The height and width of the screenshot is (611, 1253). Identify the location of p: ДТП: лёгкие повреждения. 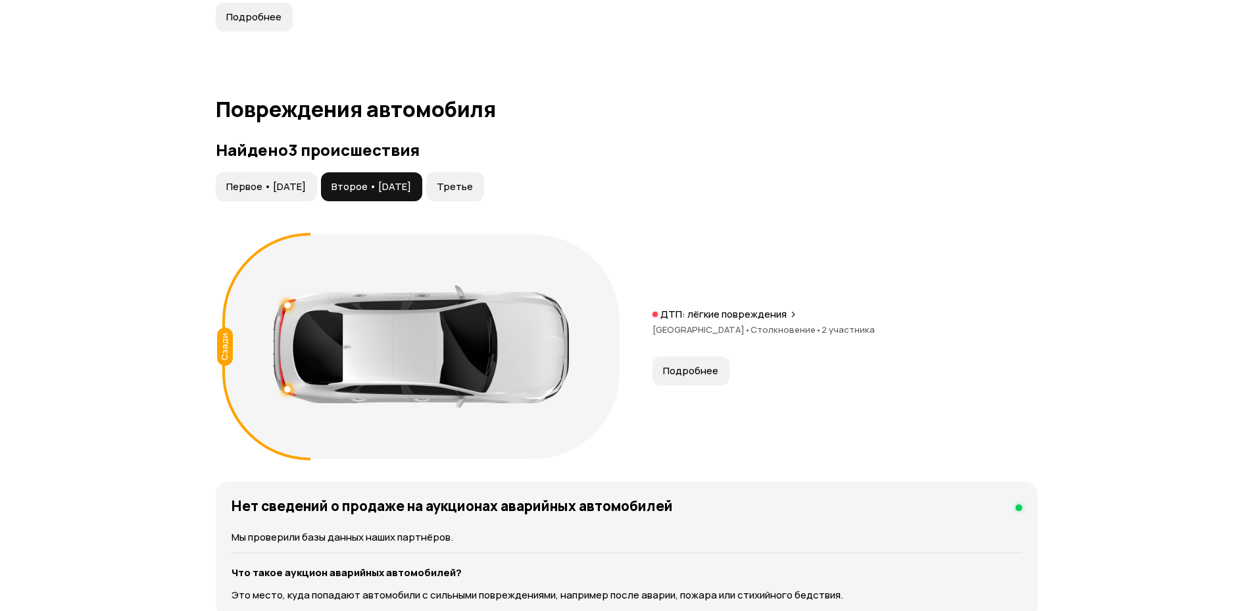
(724, 315).